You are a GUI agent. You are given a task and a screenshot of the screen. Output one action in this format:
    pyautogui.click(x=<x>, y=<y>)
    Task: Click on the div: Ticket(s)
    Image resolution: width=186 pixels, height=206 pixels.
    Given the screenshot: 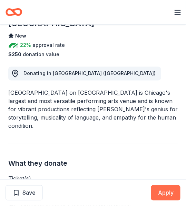 What is the action you would take?
    pyautogui.click(x=93, y=179)
    